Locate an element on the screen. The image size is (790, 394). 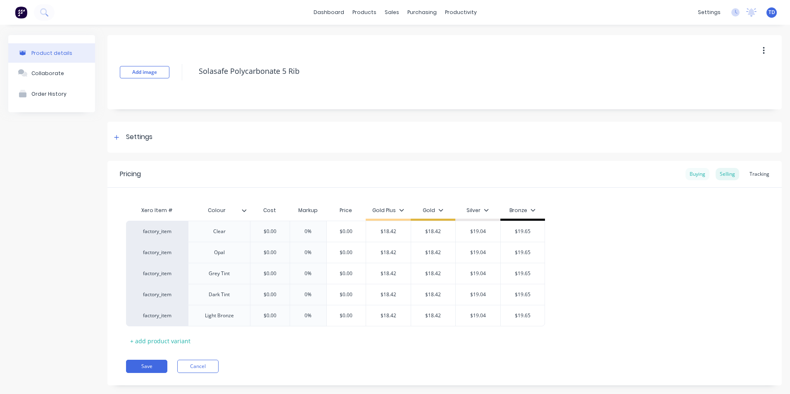
div: Markup is located at coordinates (308, 211).